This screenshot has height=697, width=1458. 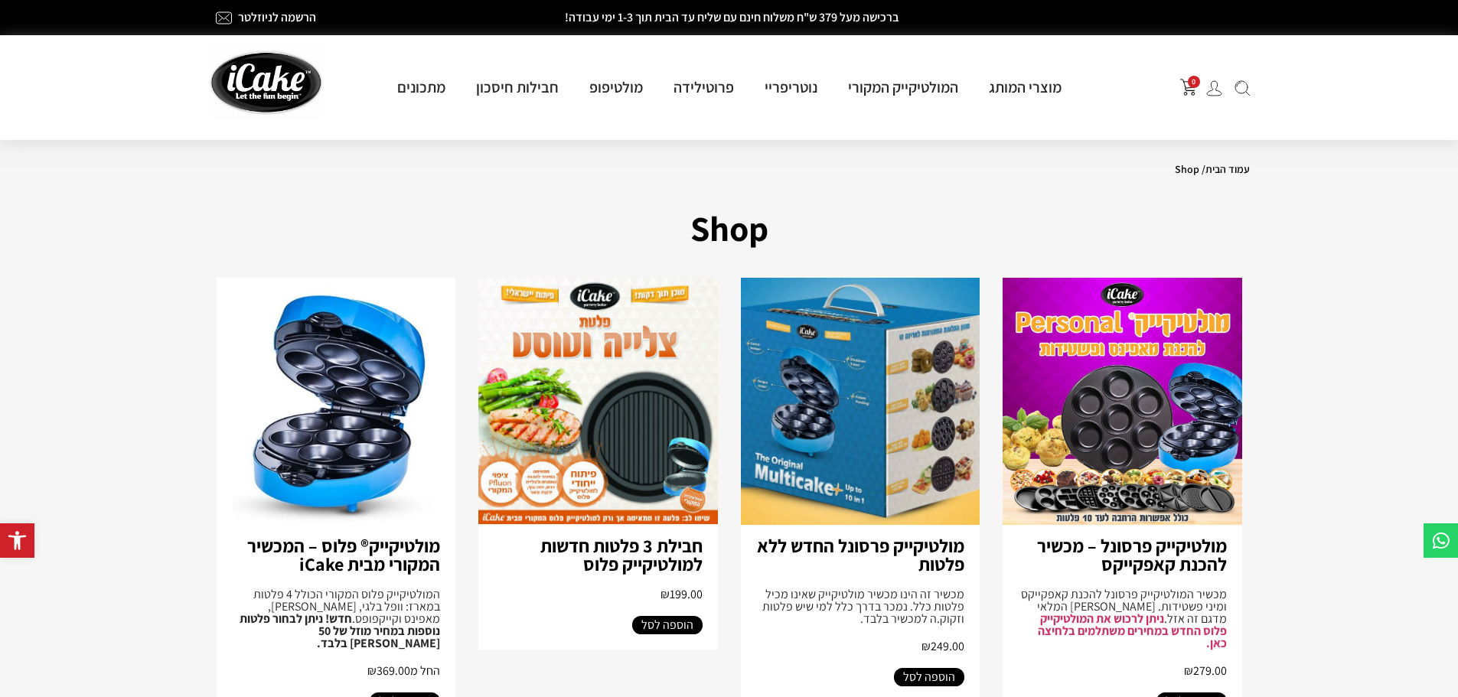 What do you see at coordinates (681, 594) in the screenshot?
I see `span: 199.00` at bounding box center [681, 594].